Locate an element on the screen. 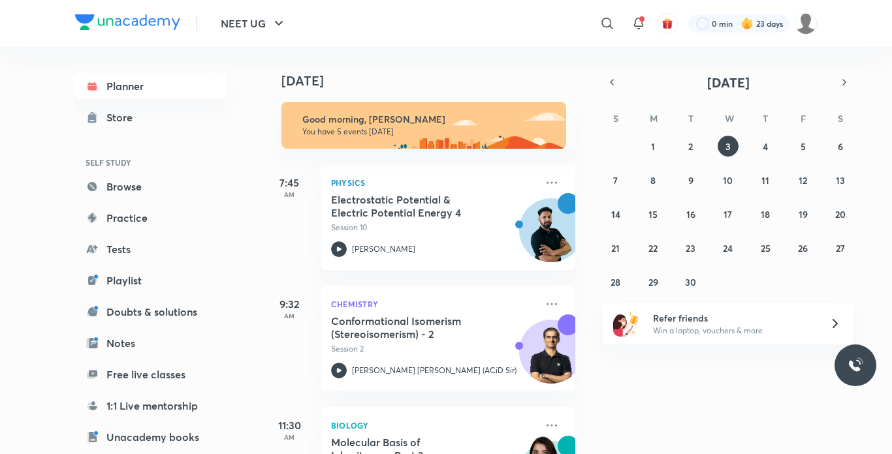 Image resolution: width=892 pixels, height=454 pixels. h5: Electrostatic Potential & Electric Potential Energy 4 is located at coordinates (412, 206).